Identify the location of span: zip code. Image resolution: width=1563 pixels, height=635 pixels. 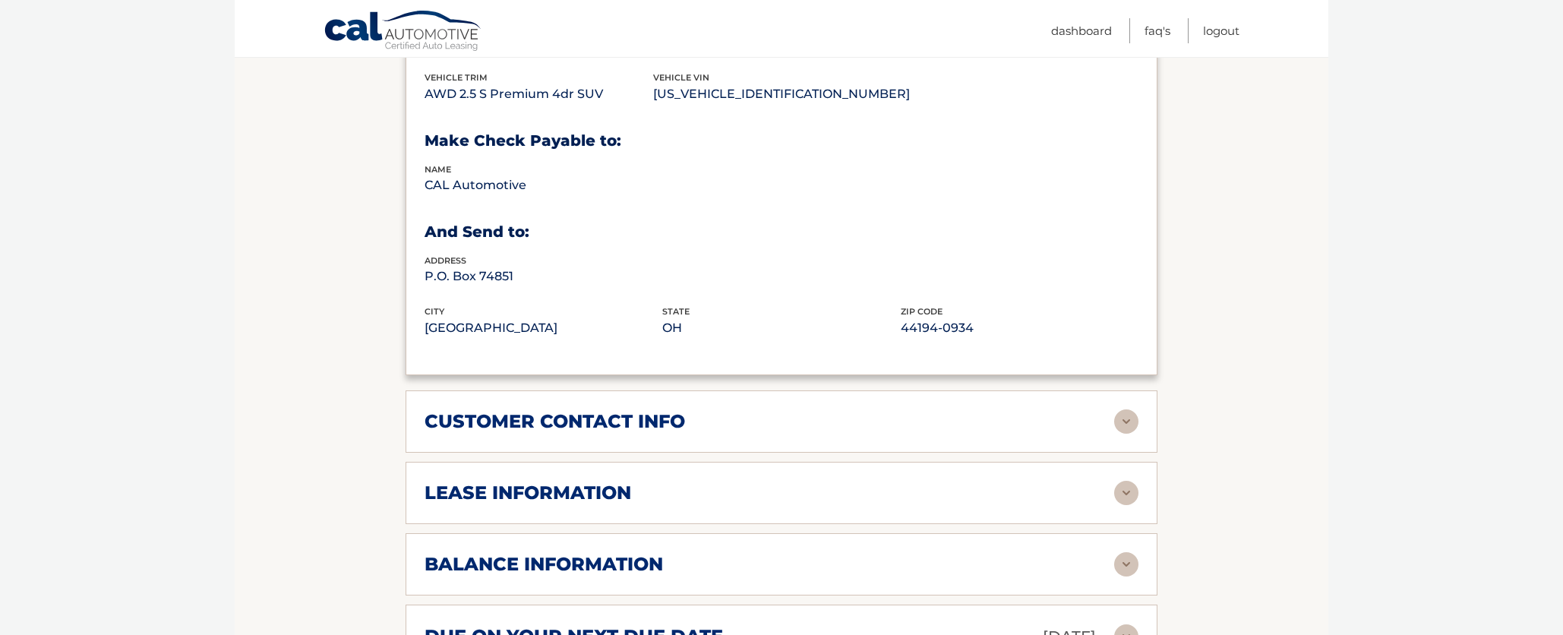
(921, 311).